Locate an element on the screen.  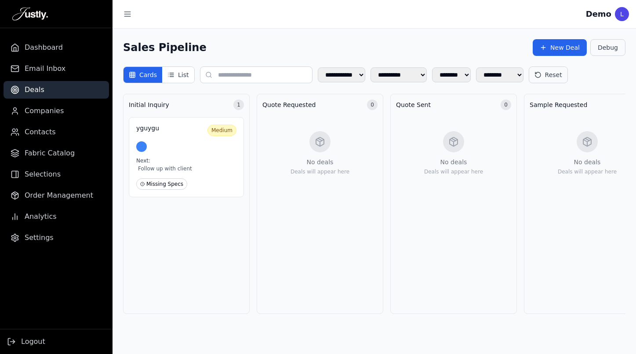
a: Contacts is located at coordinates (56, 132).